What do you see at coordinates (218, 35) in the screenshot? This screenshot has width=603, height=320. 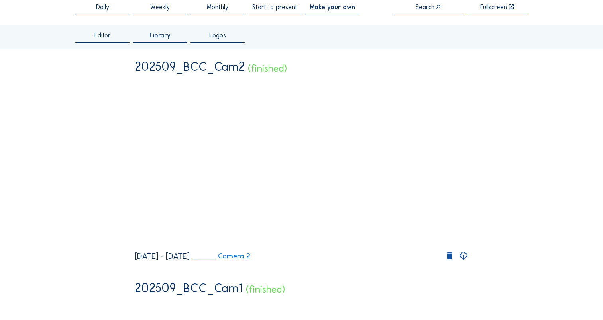 I see `span: Logos` at bounding box center [218, 35].